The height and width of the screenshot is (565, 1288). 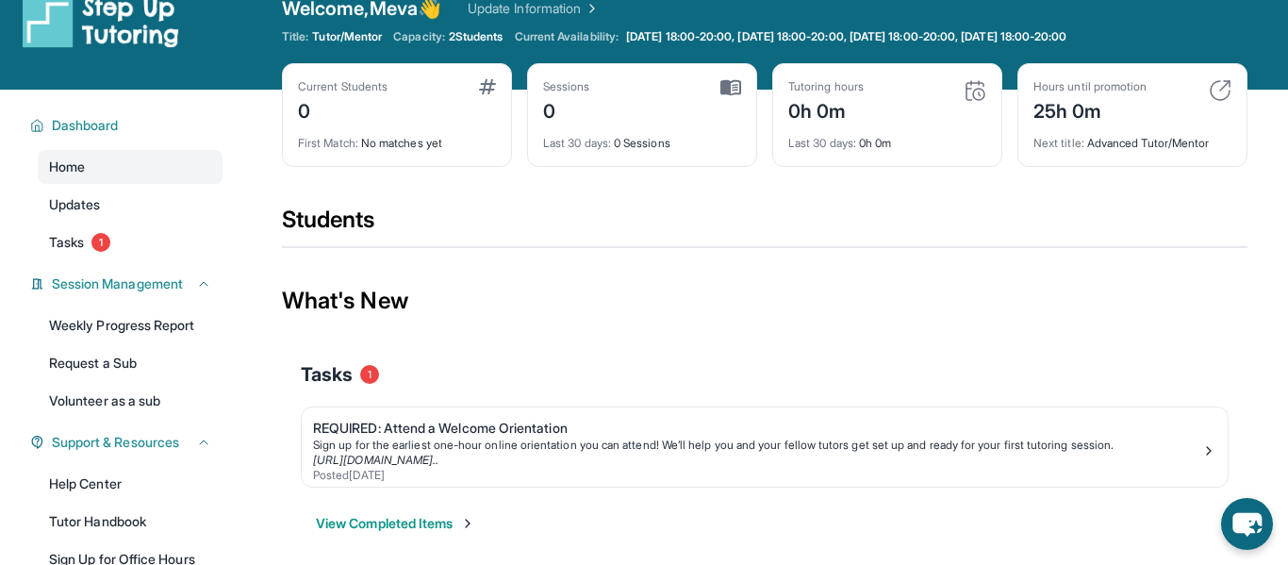 What do you see at coordinates (757, 445) in the screenshot?
I see `div: Sign up for the earliest one-hour online orientation you can attend! We’ll help you and your fell...` at bounding box center [757, 445].